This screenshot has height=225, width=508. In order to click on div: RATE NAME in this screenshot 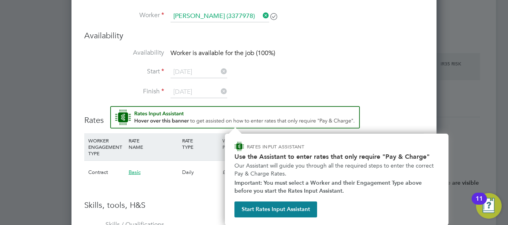, I will do `click(153, 144)`.